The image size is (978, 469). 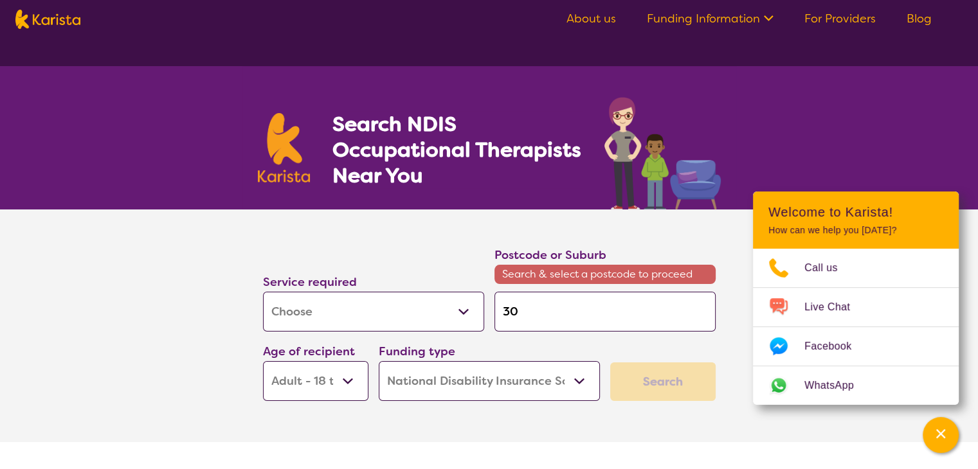 I want to click on label: Postcode or Suburb, so click(x=550, y=255).